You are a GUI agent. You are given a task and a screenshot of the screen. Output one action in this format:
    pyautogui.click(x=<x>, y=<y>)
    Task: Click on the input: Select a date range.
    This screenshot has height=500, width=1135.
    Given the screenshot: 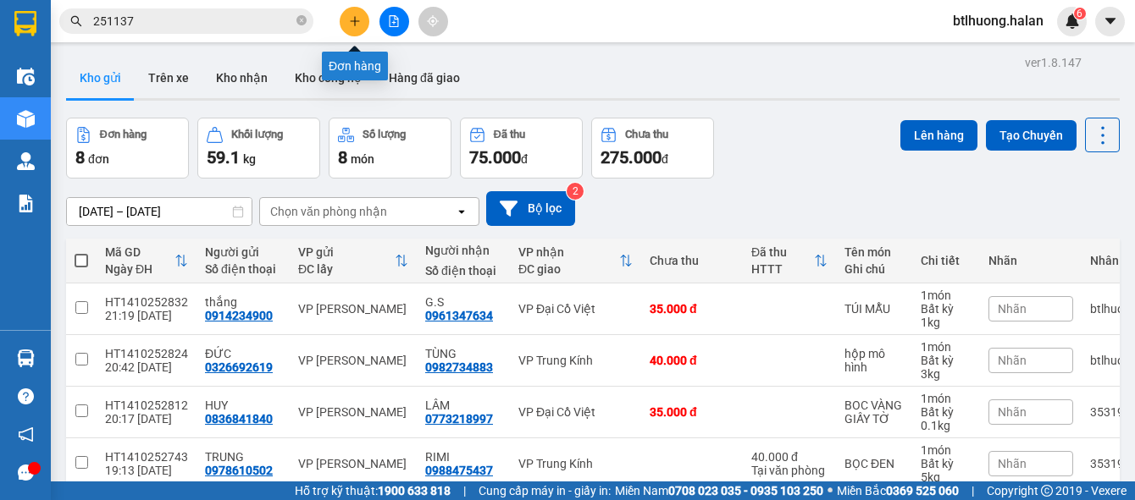 What is the action you would take?
    pyautogui.click(x=159, y=212)
    